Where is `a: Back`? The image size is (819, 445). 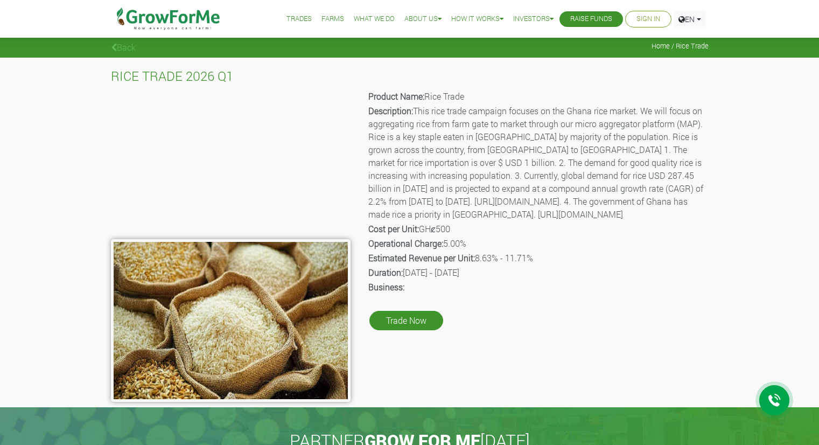
a: Back is located at coordinates (123, 47).